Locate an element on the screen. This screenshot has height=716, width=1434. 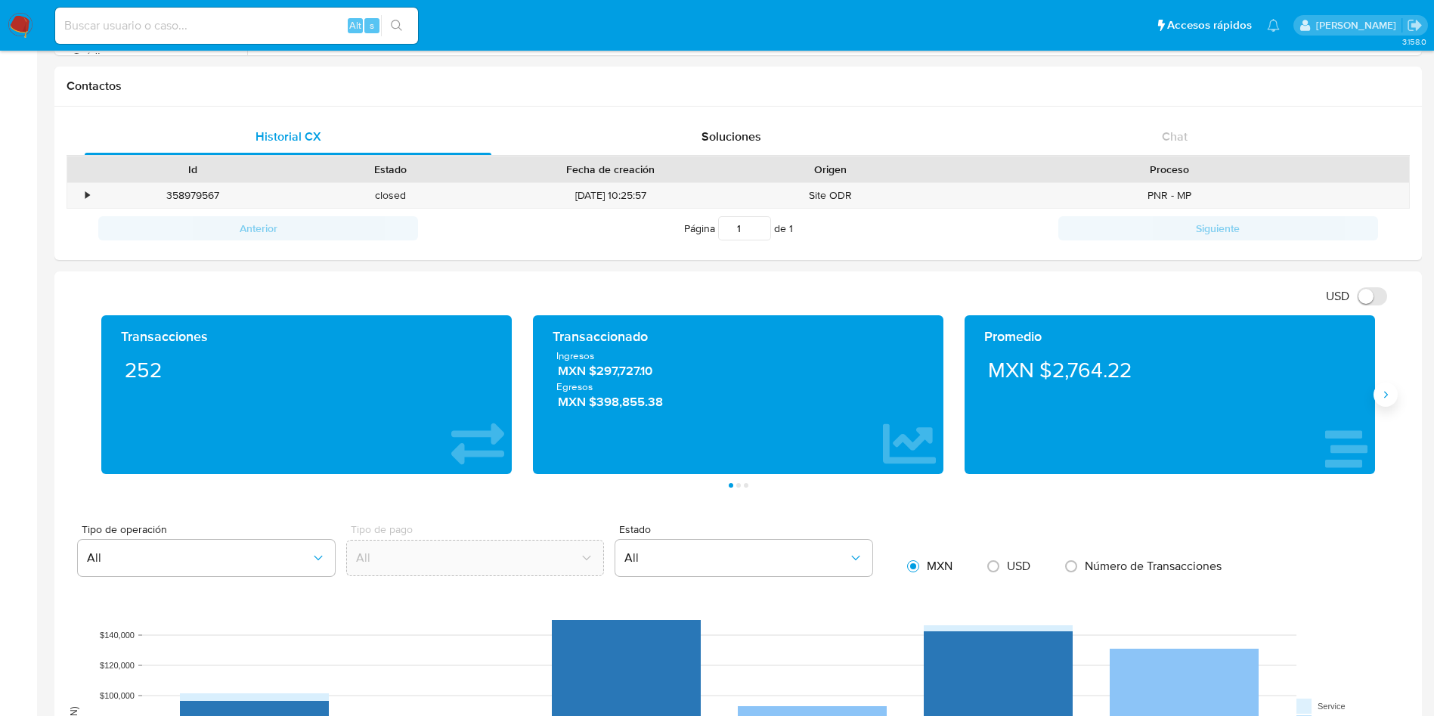
span: Soluciones is located at coordinates (731, 136).